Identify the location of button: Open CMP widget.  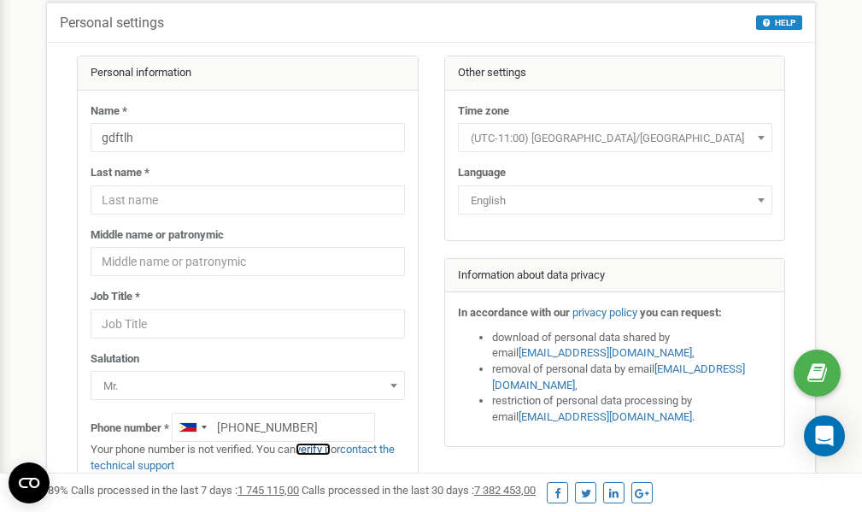
(29, 483).